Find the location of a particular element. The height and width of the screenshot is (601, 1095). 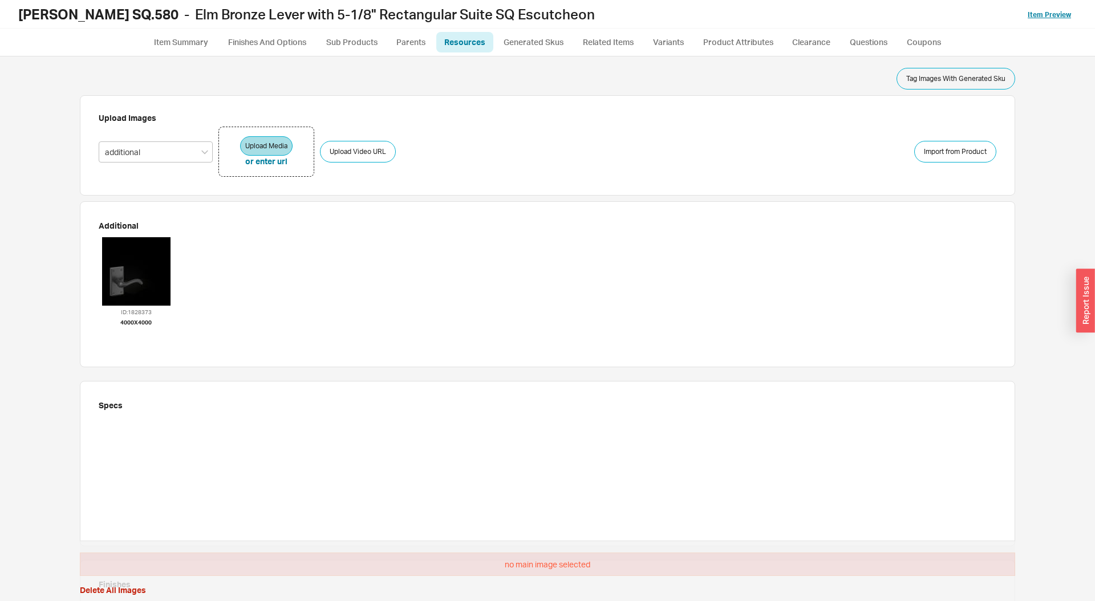

a: Item Preview is located at coordinates (1049, 14).